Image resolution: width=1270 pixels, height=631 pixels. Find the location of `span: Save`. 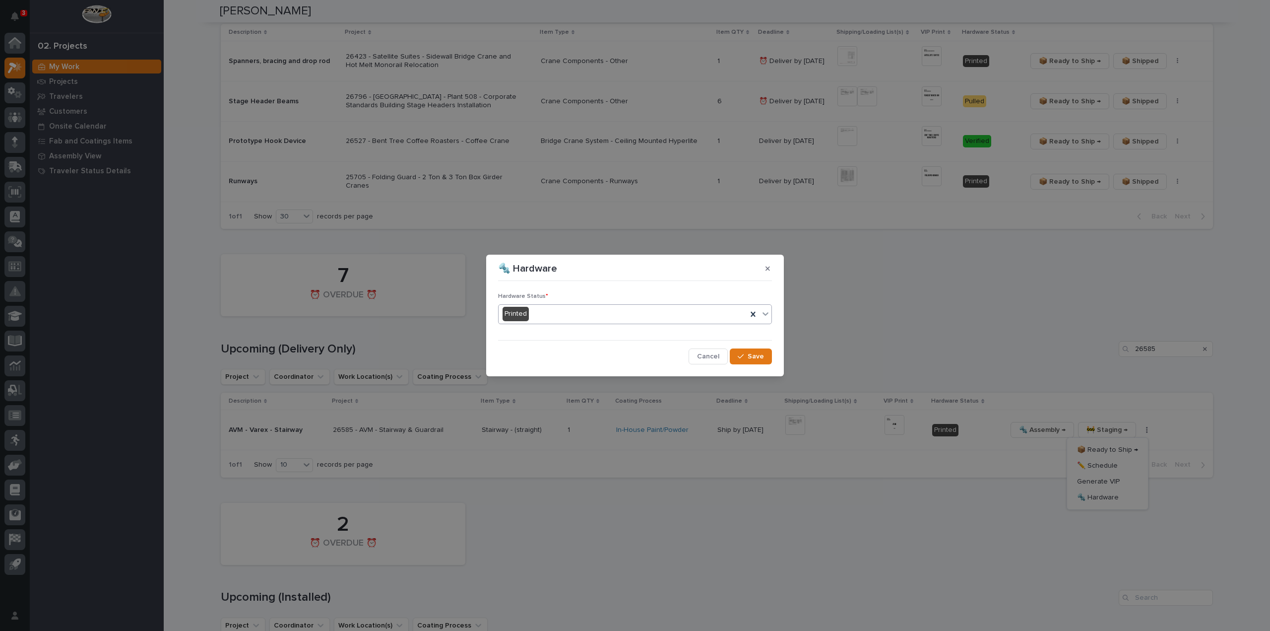

span: Save is located at coordinates (756, 356).